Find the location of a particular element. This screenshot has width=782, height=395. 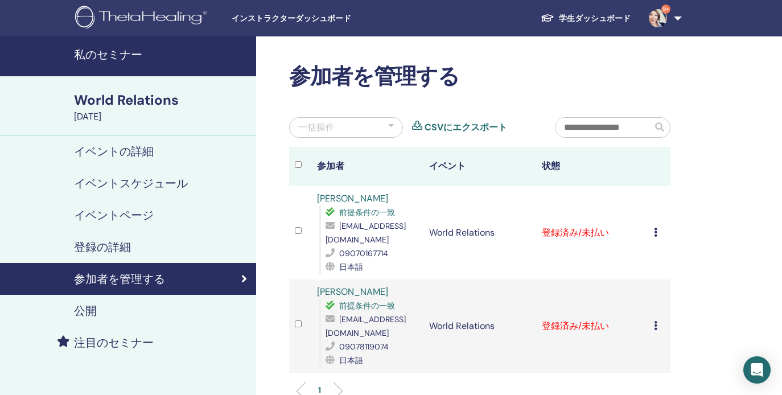

h4: 私のセミナー is located at coordinates (162, 55).